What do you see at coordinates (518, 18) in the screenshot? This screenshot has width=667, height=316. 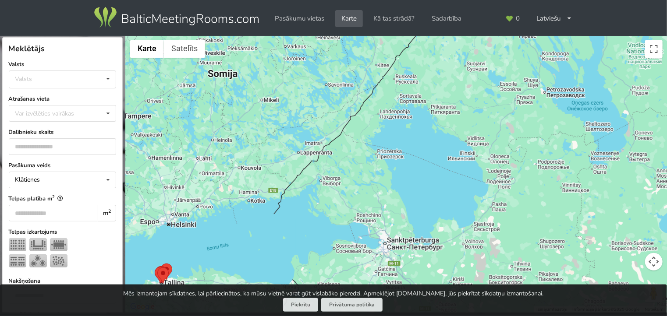 I see `span: 0` at bounding box center [518, 18].